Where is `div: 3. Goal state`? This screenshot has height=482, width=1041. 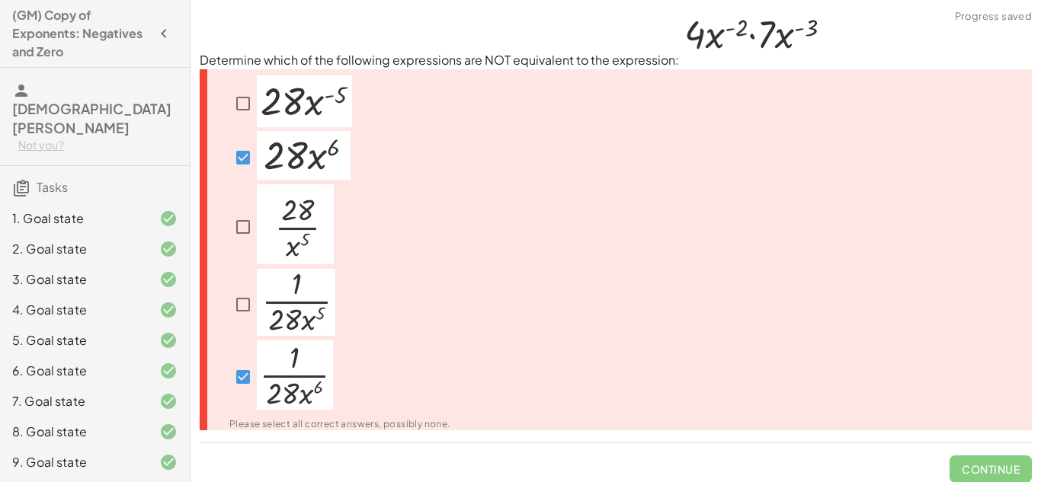 div: 3. Goal state is located at coordinates (73, 280).